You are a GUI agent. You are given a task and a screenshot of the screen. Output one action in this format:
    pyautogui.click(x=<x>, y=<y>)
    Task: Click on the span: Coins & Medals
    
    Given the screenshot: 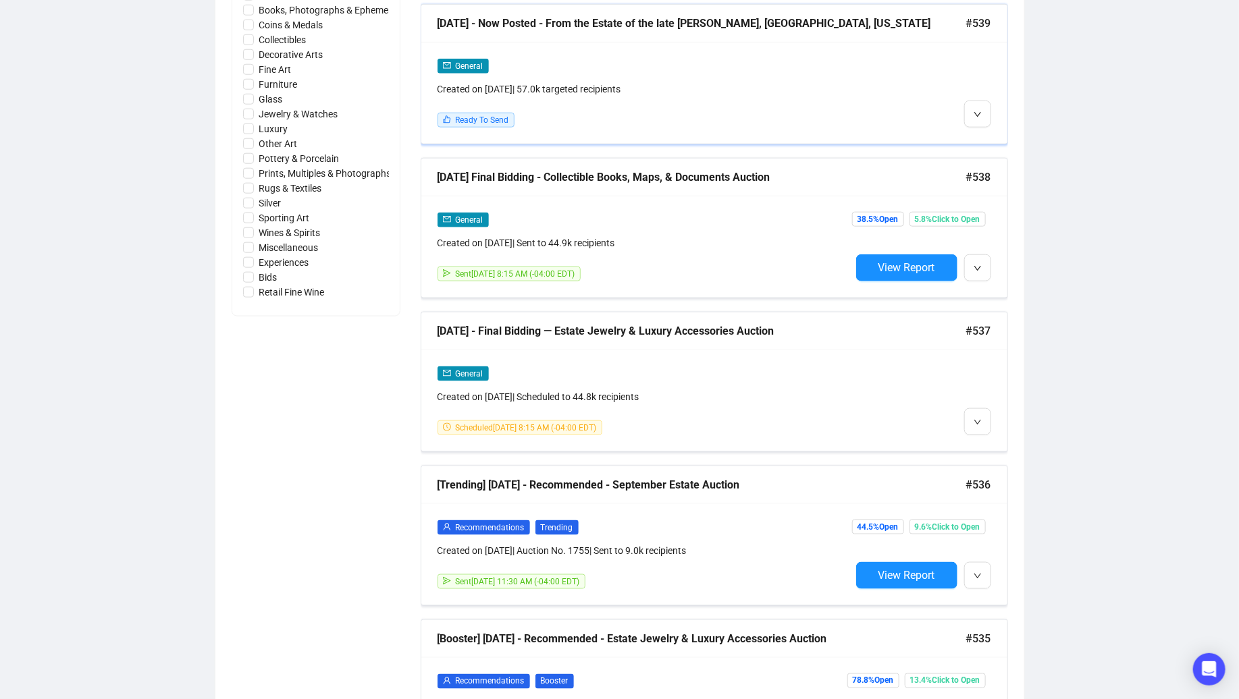 What is the action you would take?
    pyautogui.click(x=291, y=25)
    